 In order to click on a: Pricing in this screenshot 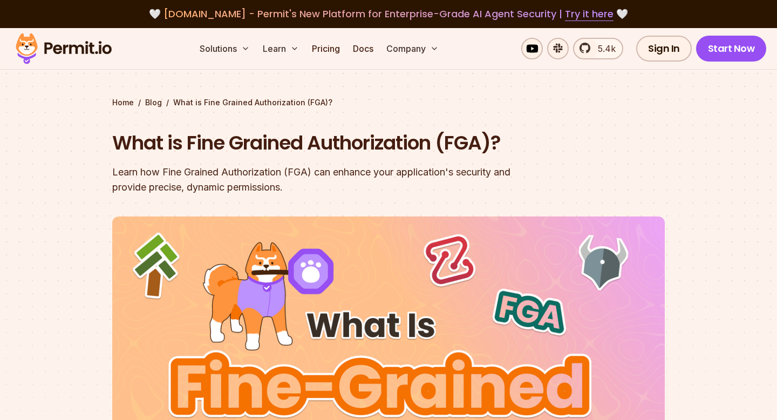, I will do `click(326, 49)`.